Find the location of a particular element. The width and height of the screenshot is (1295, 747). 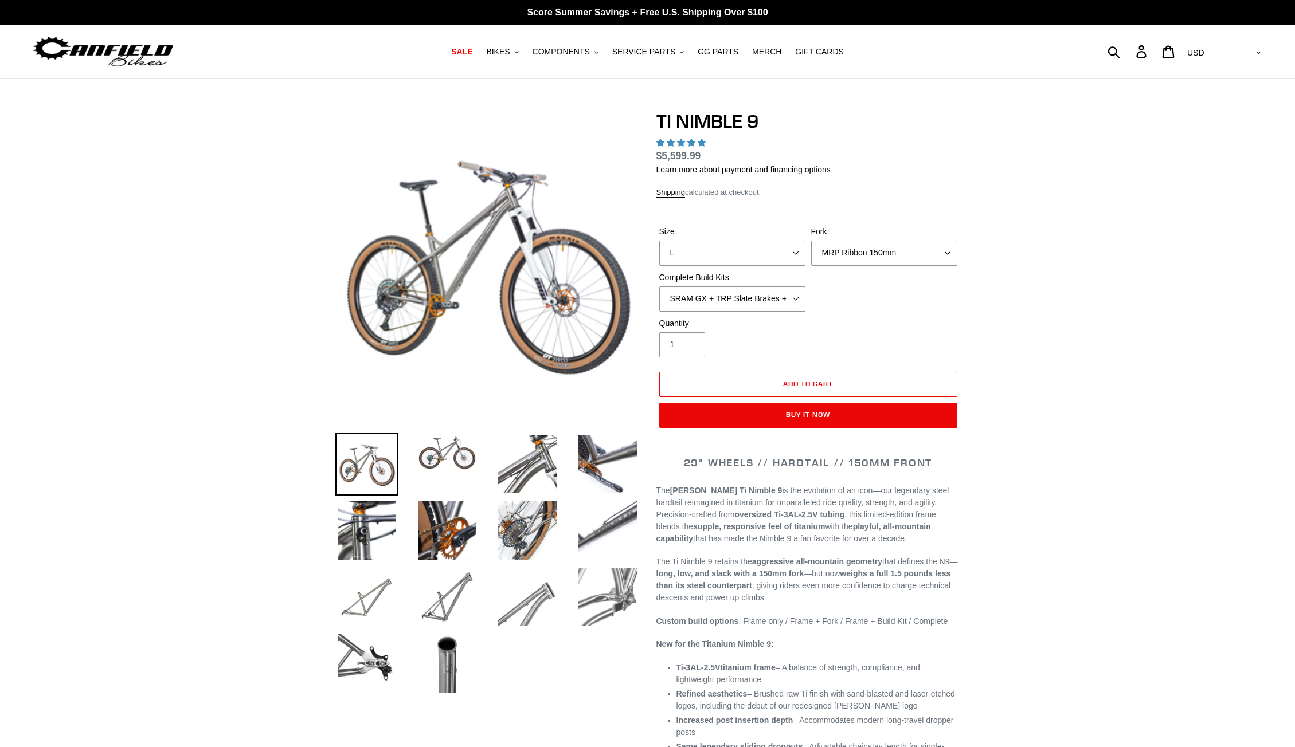

strong: Custom build options is located at coordinates (697, 621).